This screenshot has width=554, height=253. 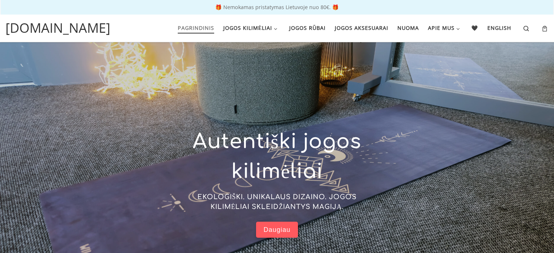 I want to click on span: Jogos aksesuarai, so click(x=361, y=27).